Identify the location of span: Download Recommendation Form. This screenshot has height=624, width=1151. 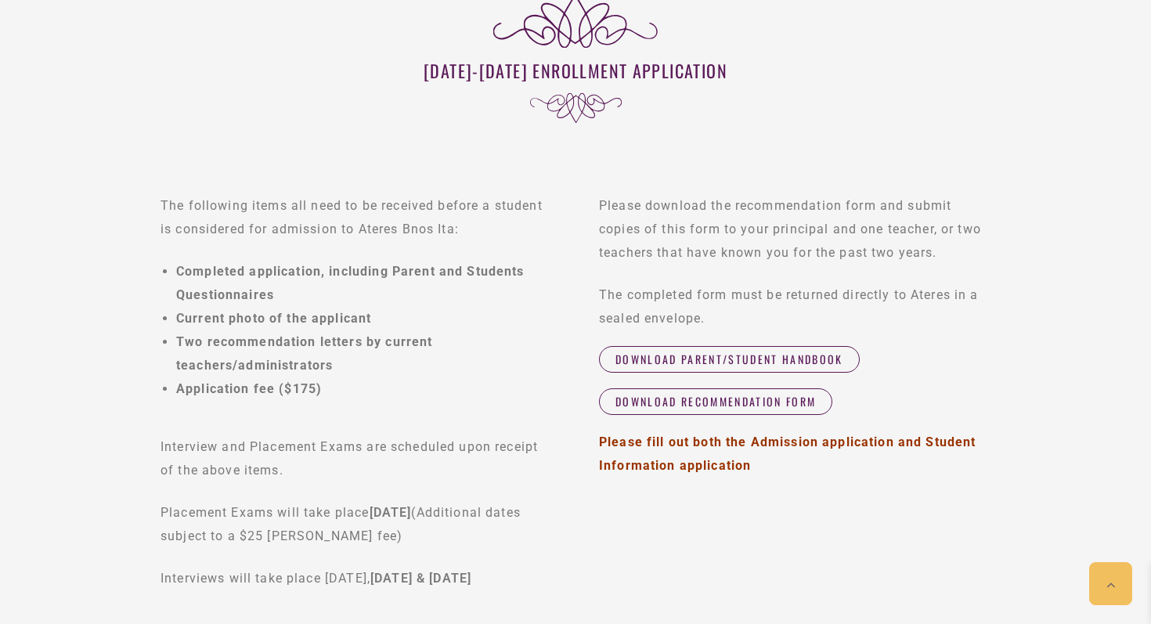
(716, 402).